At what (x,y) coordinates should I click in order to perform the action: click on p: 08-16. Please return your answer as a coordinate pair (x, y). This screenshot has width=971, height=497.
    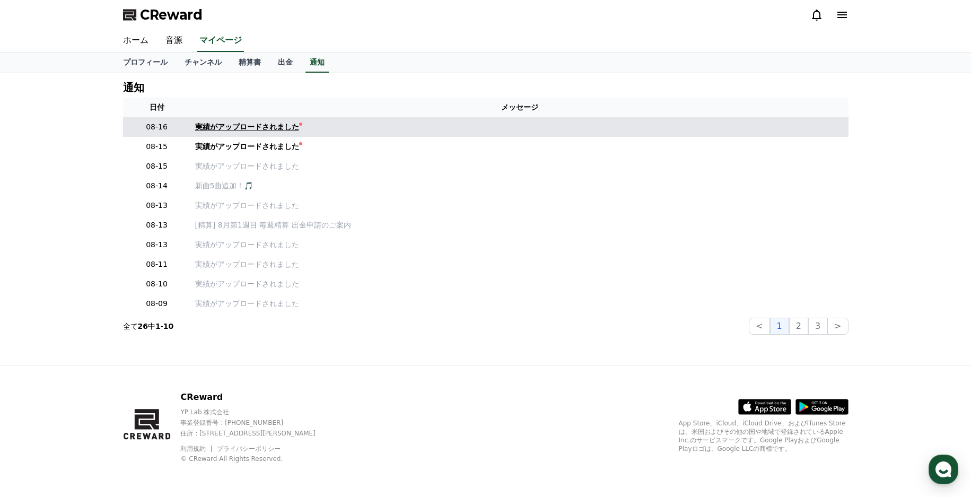
    Looking at the image, I should click on (157, 127).